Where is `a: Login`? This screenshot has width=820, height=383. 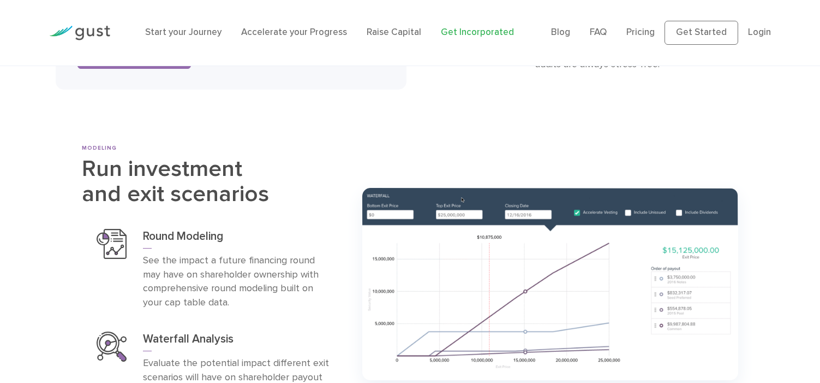 a: Login is located at coordinates (760, 32).